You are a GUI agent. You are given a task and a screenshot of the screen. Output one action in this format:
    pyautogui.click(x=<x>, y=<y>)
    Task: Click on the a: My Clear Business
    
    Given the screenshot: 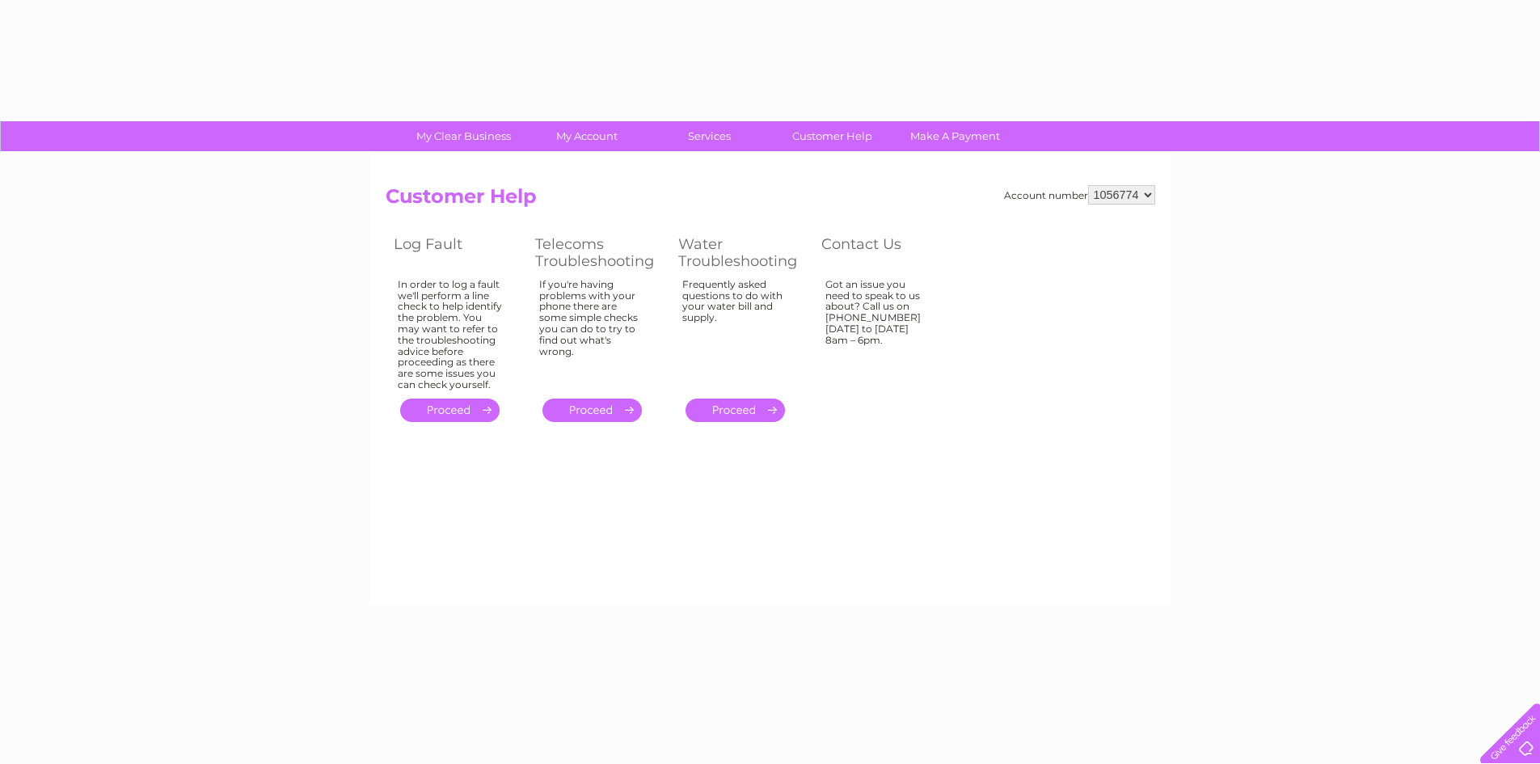 What is the action you would take?
    pyautogui.click(x=463, y=136)
    